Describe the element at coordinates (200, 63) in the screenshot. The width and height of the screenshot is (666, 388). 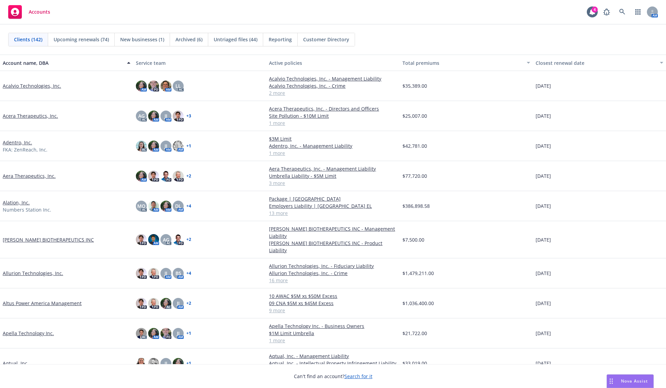
I see `button: Service team` at that location.